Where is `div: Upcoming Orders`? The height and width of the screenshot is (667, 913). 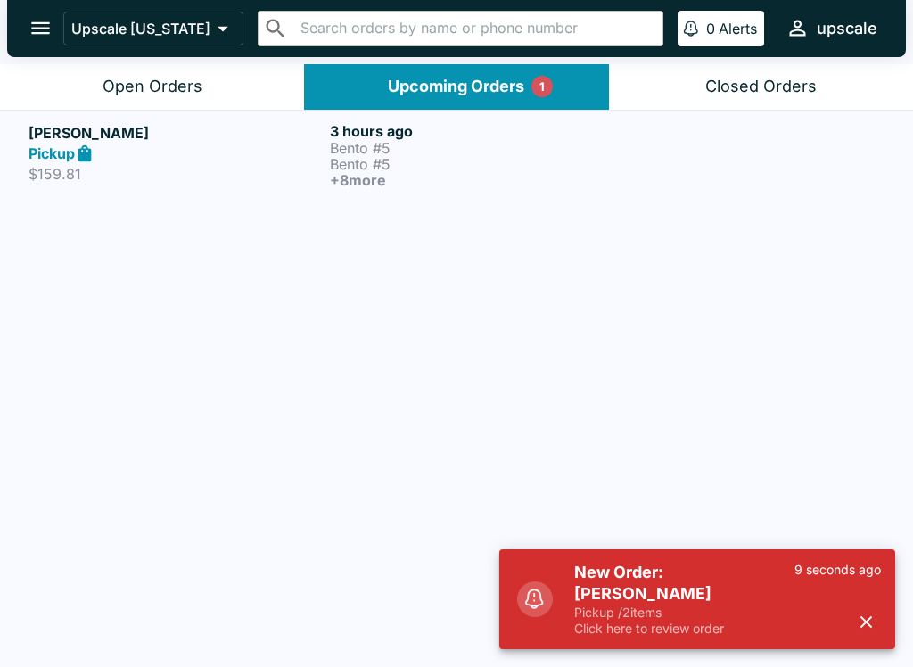 div: Upcoming Orders is located at coordinates (456, 87).